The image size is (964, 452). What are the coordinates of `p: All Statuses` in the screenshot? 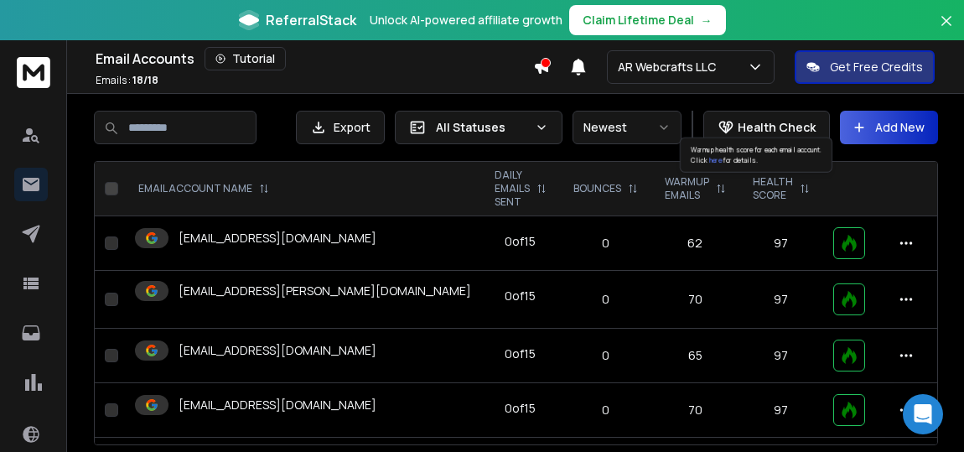 It's located at (482, 127).